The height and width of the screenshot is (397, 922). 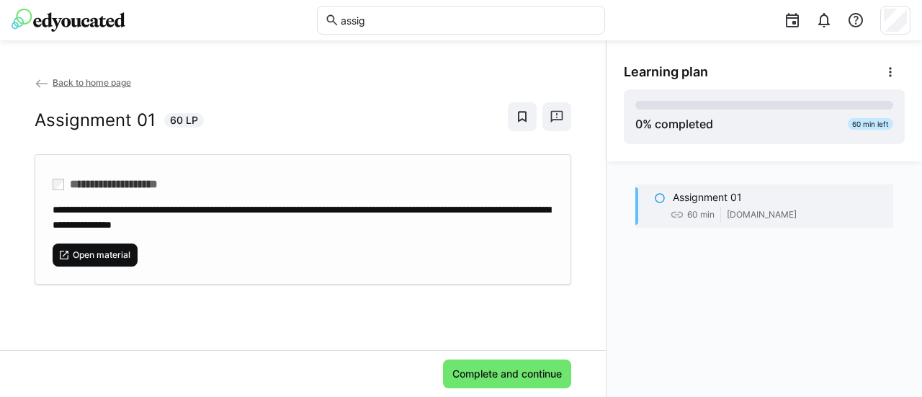 I want to click on span: Back to home page, so click(x=92, y=82).